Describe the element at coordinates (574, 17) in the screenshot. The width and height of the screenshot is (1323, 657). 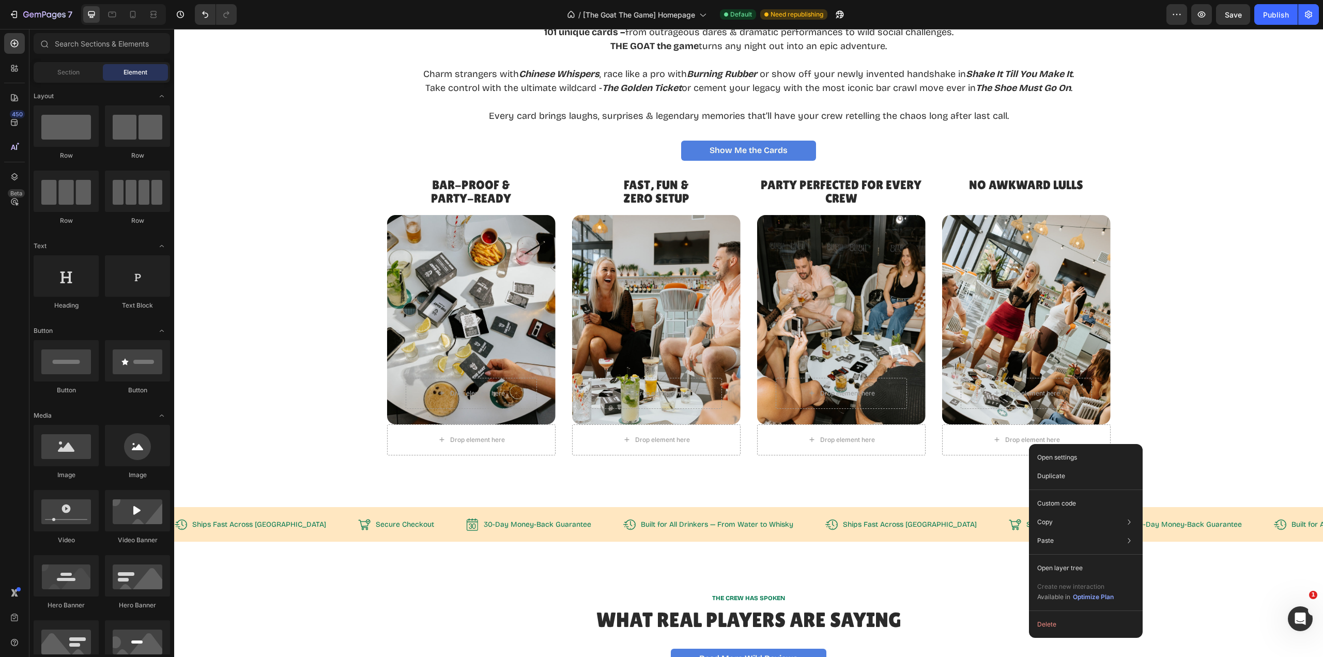
I see `p: turns any night out into an epic adventure.` at that location.